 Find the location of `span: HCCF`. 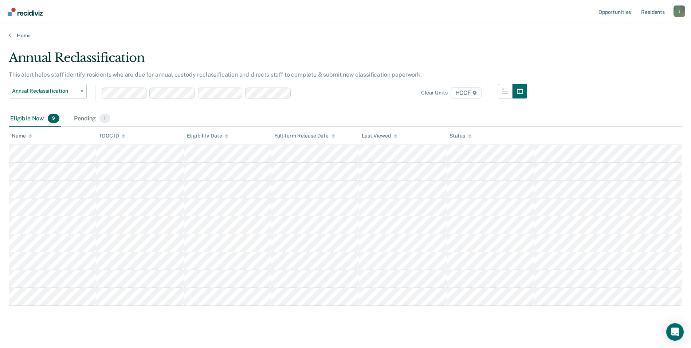

span: HCCF is located at coordinates (466, 93).